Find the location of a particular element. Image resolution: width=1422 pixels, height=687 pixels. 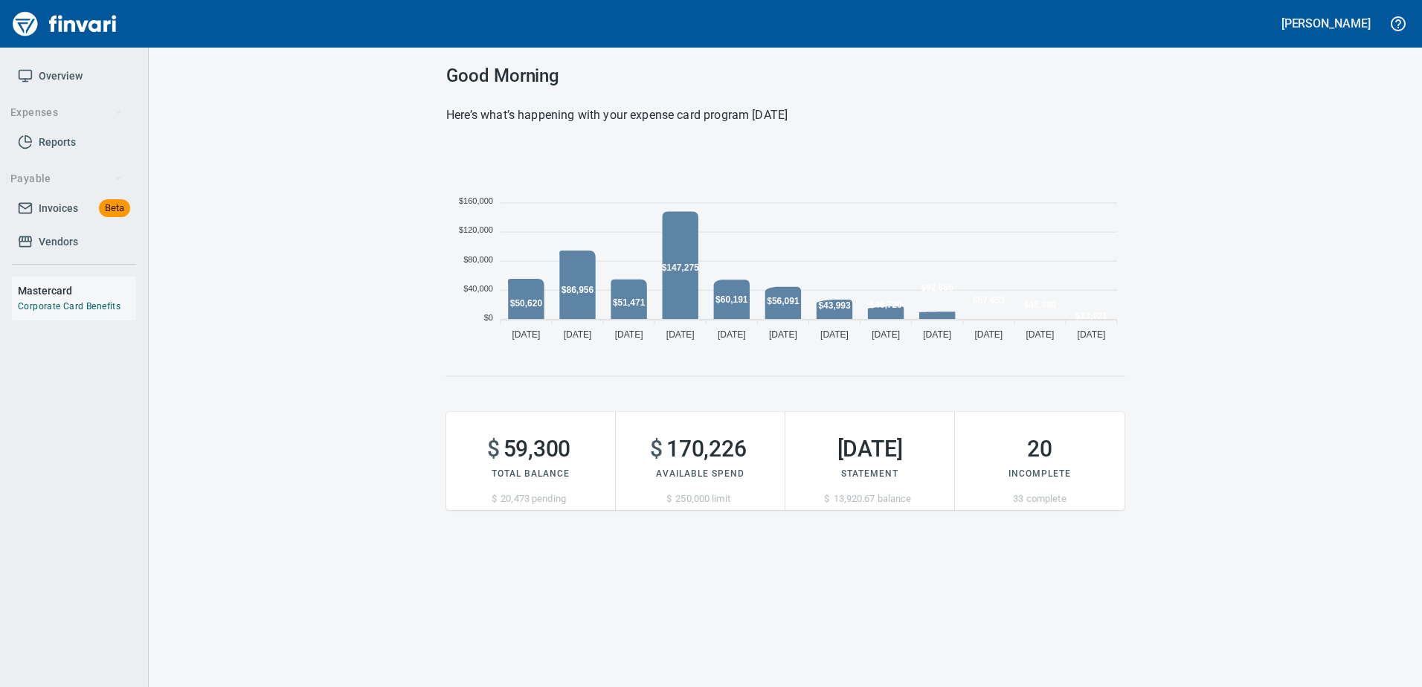

tspan: $0 is located at coordinates (489, 318).